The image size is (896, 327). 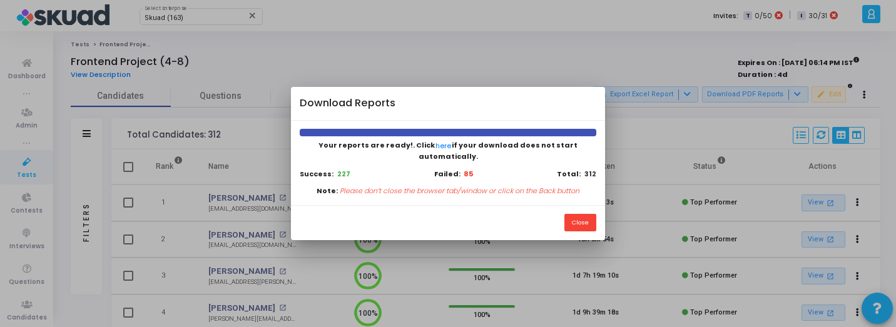 What do you see at coordinates (590, 174) in the screenshot?
I see `b: 312` at bounding box center [590, 174].